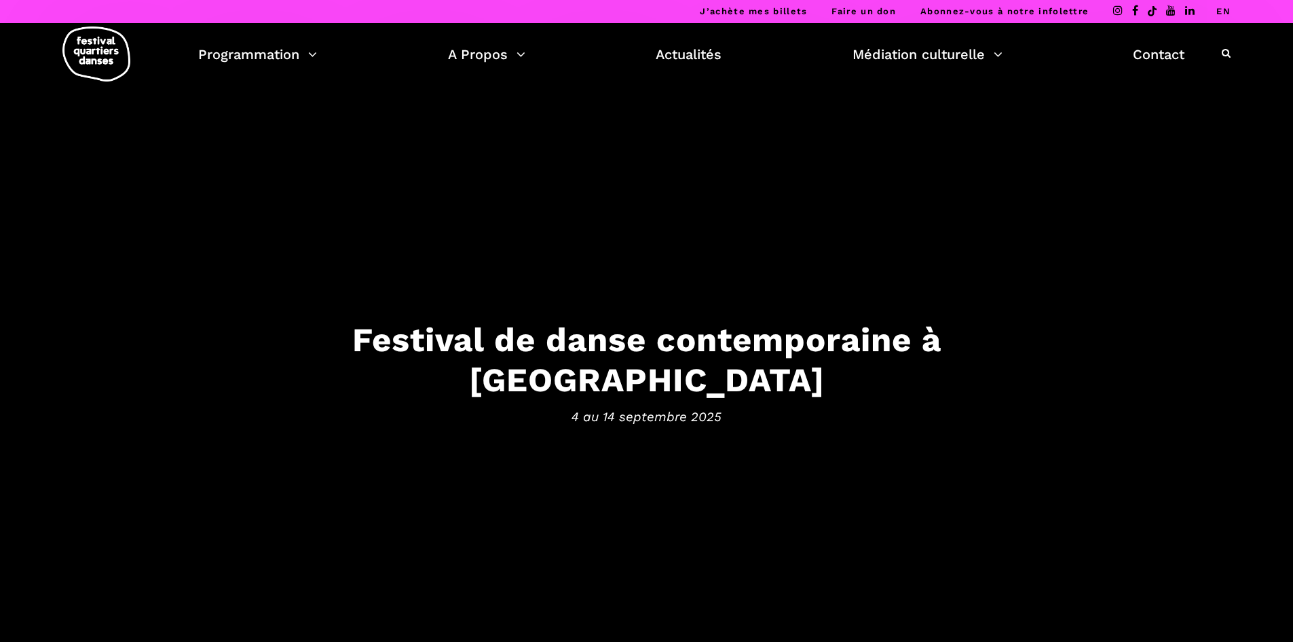 The height and width of the screenshot is (642, 1293). What do you see at coordinates (863, 11) in the screenshot?
I see `a: Faire un don` at bounding box center [863, 11].